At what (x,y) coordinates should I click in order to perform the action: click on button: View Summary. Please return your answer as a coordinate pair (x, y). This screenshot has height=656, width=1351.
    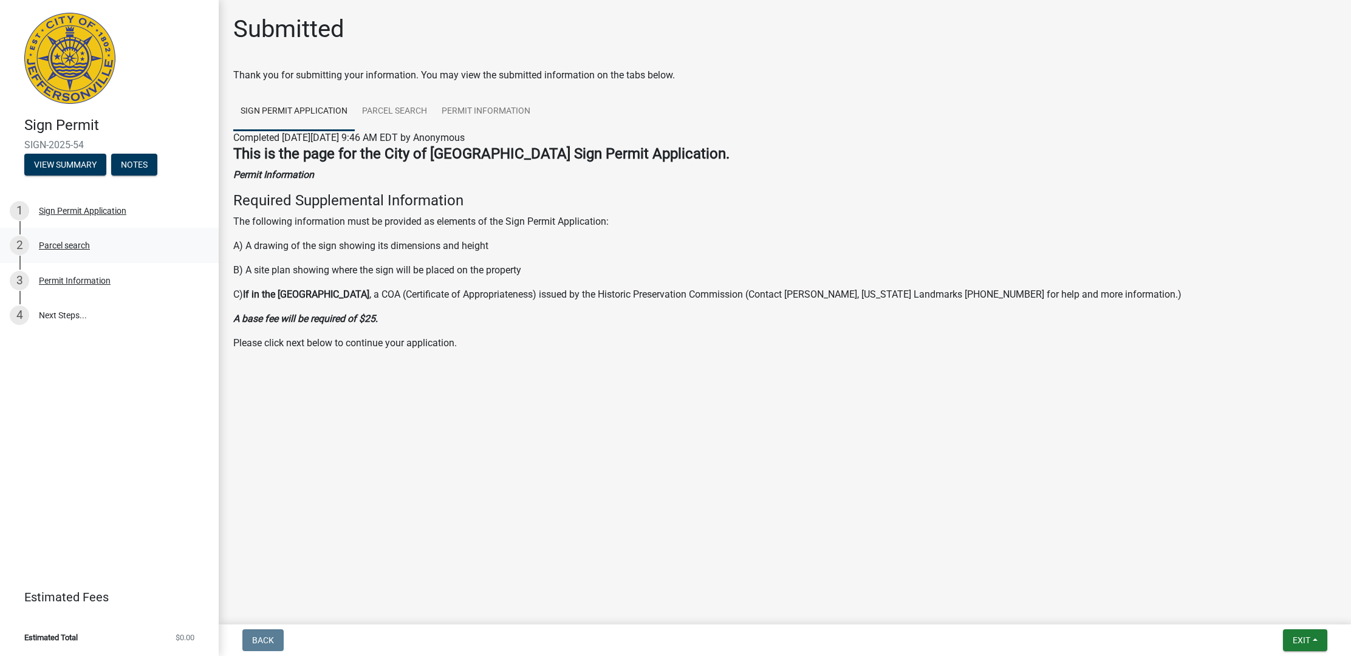
    Looking at the image, I should click on (65, 165).